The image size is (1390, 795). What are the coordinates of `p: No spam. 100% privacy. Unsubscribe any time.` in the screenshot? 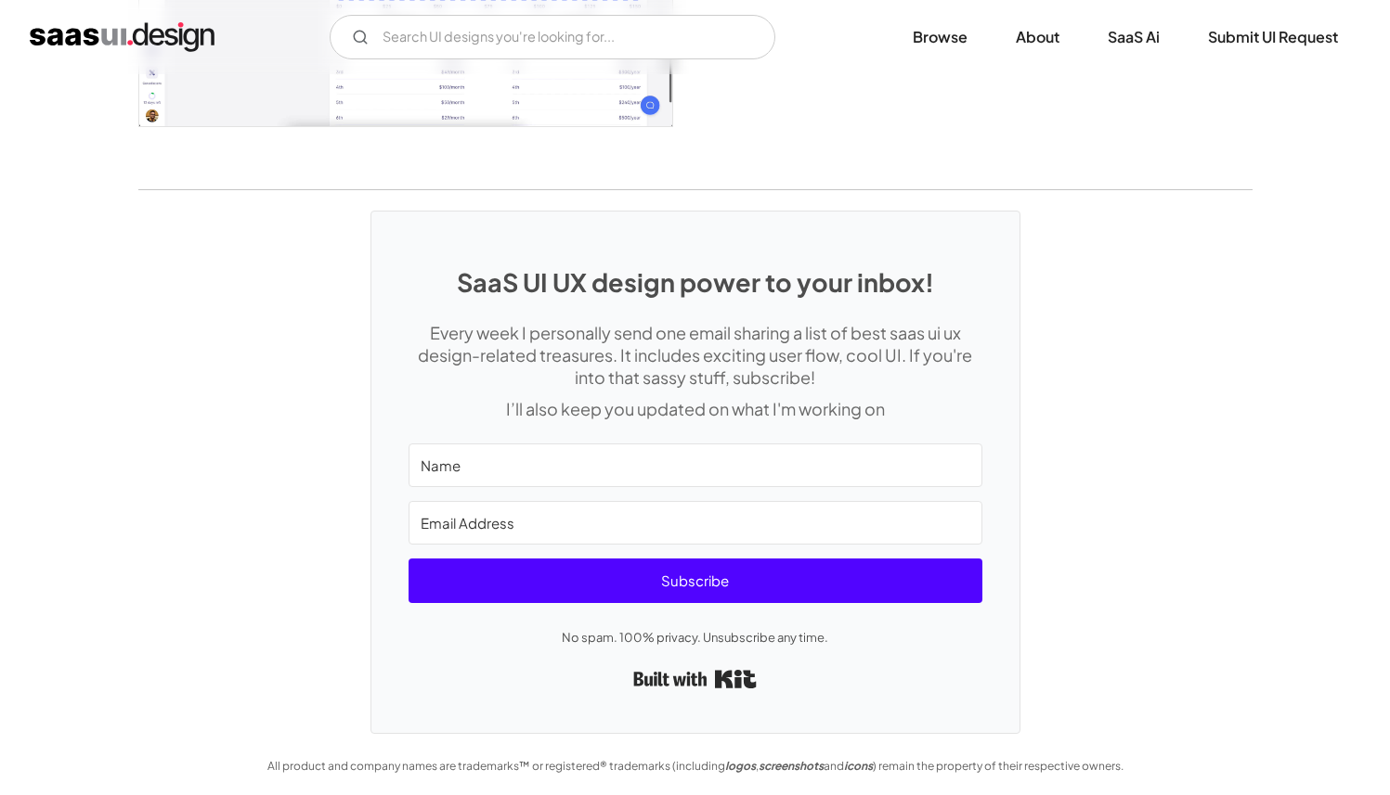 It's located at (695, 638).